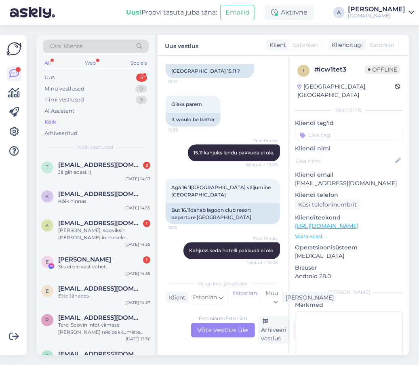 The width and height of the screenshot is (419, 365). Describe the element at coordinates (104, 267) in the screenshot. I see `div: Siis ei ole vast vahet.` at that location.